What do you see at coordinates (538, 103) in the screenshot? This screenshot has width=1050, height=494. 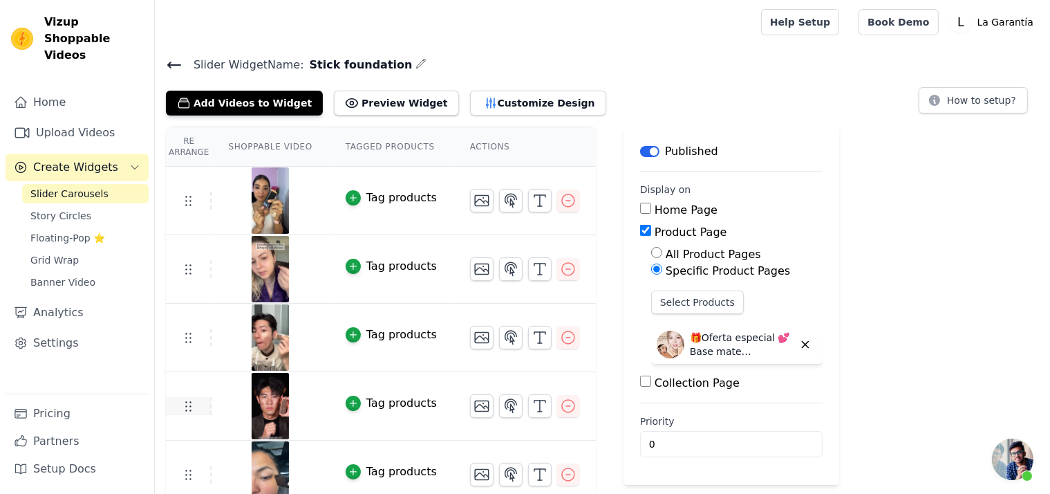 I see `button: Customize Design` at bounding box center [538, 103].